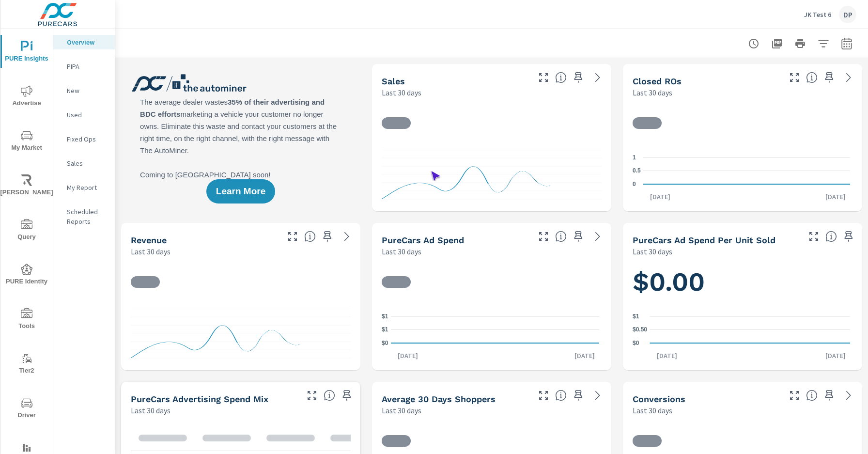 The height and width of the screenshot is (454, 868). Describe the element at coordinates (801, 44) in the screenshot. I see `button: Print Report` at that location.